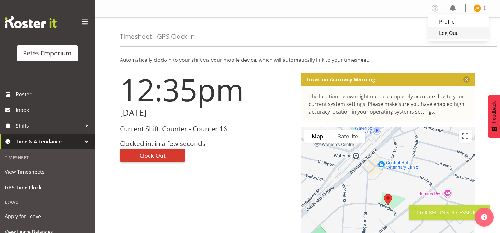 Image resolution: width=500 pixels, height=233 pixels. Describe the element at coordinates (152, 155) in the screenshot. I see `span: Clock Out` at that location.